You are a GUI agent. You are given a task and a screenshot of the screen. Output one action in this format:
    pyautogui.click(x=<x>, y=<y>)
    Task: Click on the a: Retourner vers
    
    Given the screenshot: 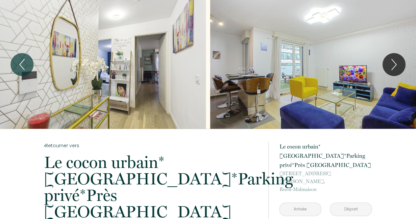 What is the action you would take?
    pyautogui.click(x=152, y=145)
    